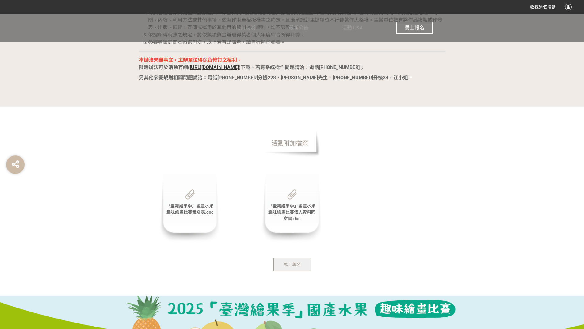 This screenshot has width=584, height=329. What do you see at coordinates (298, 28) in the screenshot?
I see `span: 最新公告` at bounding box center [298, 28].